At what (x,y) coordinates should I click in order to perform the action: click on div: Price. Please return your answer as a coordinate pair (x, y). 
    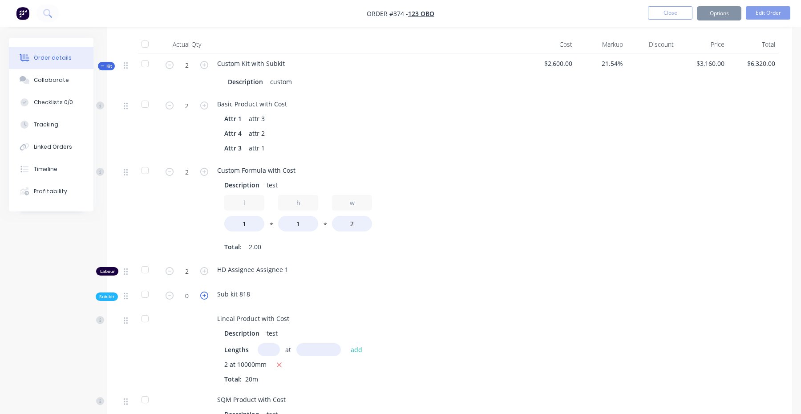
    Looking at the image, I should click on (703, 45).